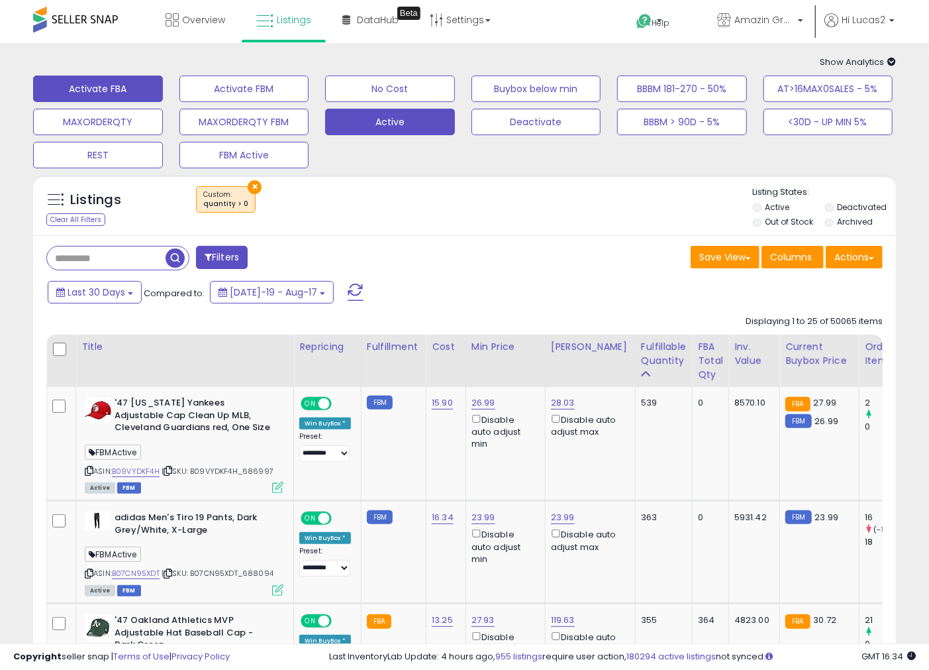 This screenshot has height=670, width=929. Describe the element at coordinates (95, 200) in the screenshot. I see `h5: Listings` at that location.